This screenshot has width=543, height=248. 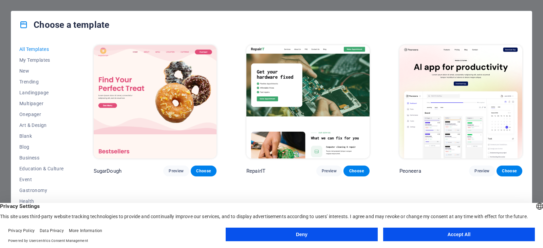 I want to click on span: Landingpage, so click(x=41, y=93).